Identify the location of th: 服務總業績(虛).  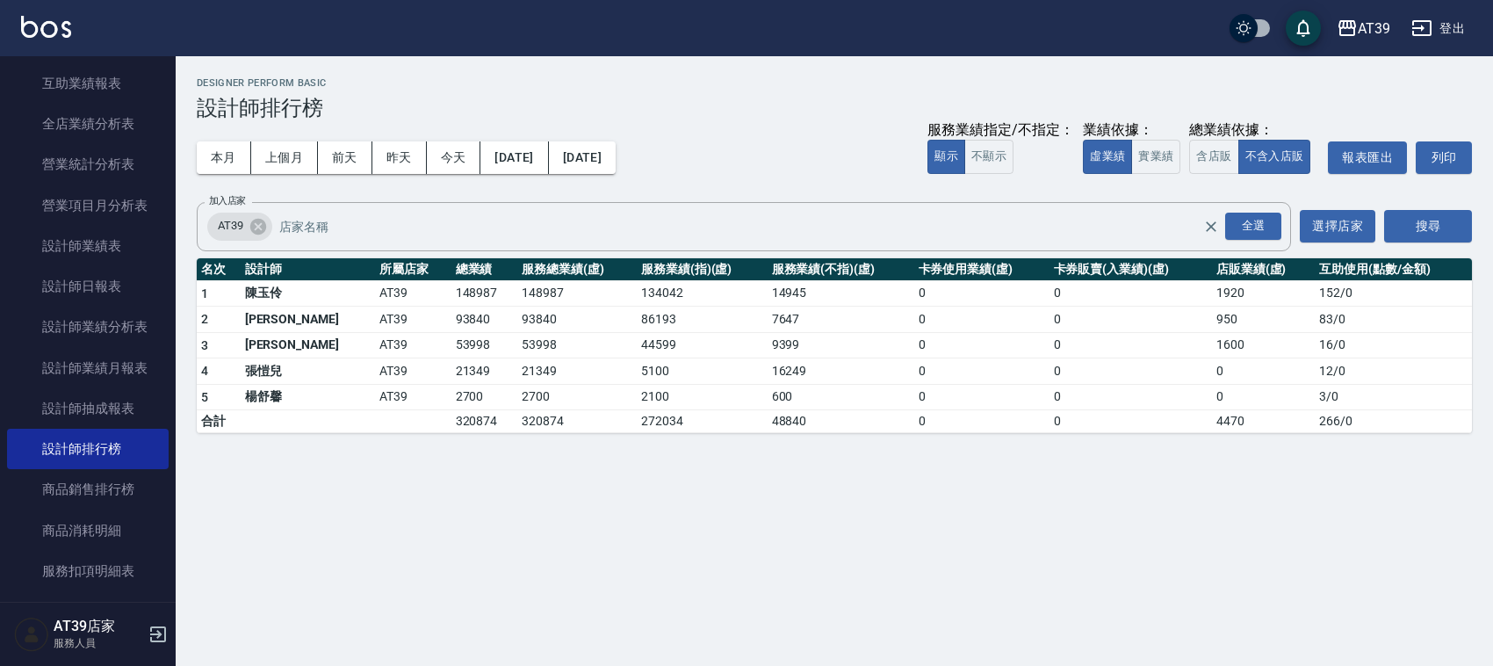
(577, 270).